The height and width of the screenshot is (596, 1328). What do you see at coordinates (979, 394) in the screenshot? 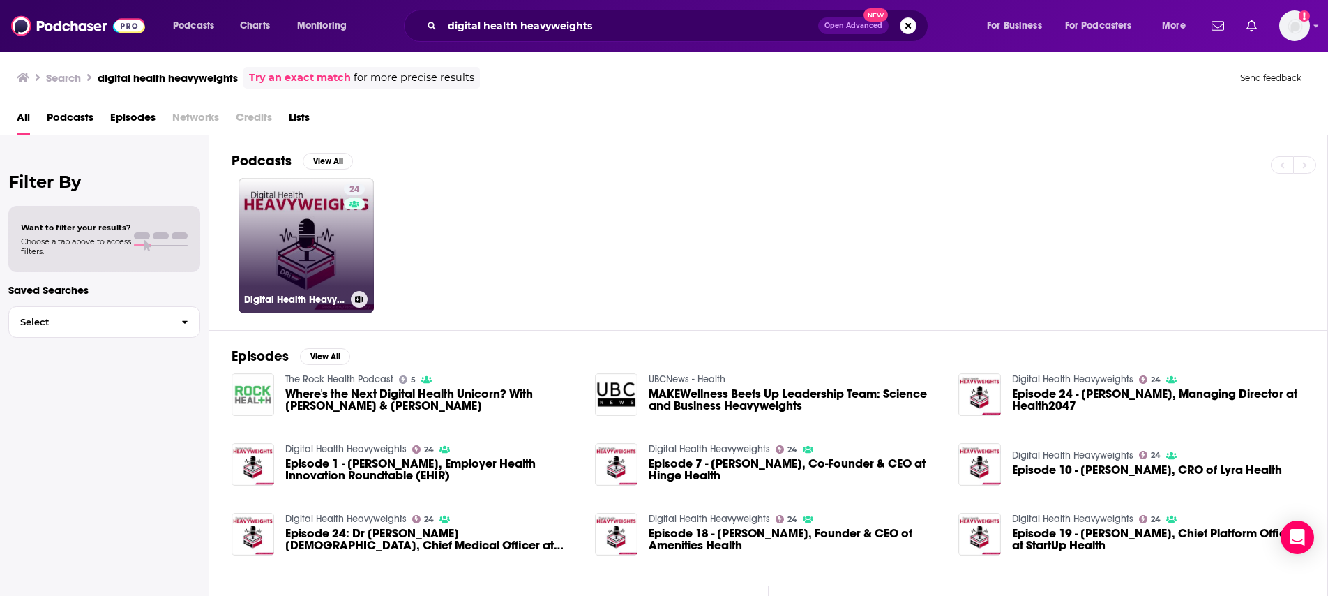
I see `img: Episode 24 - Warren Templeton, Managing Director at Health2047` at bounding box center [979, 394].